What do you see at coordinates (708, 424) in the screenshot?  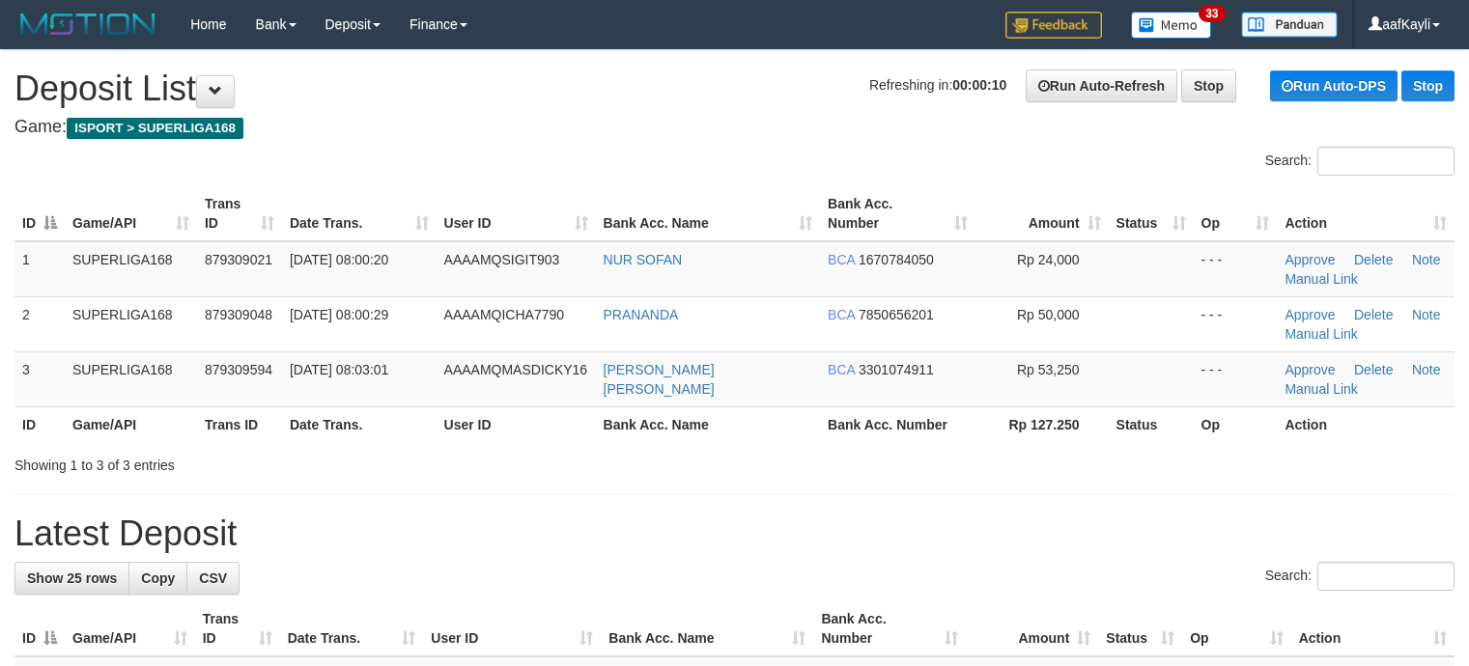 I see `th: Bank Acc. Name` at bounding box center [708, 424].